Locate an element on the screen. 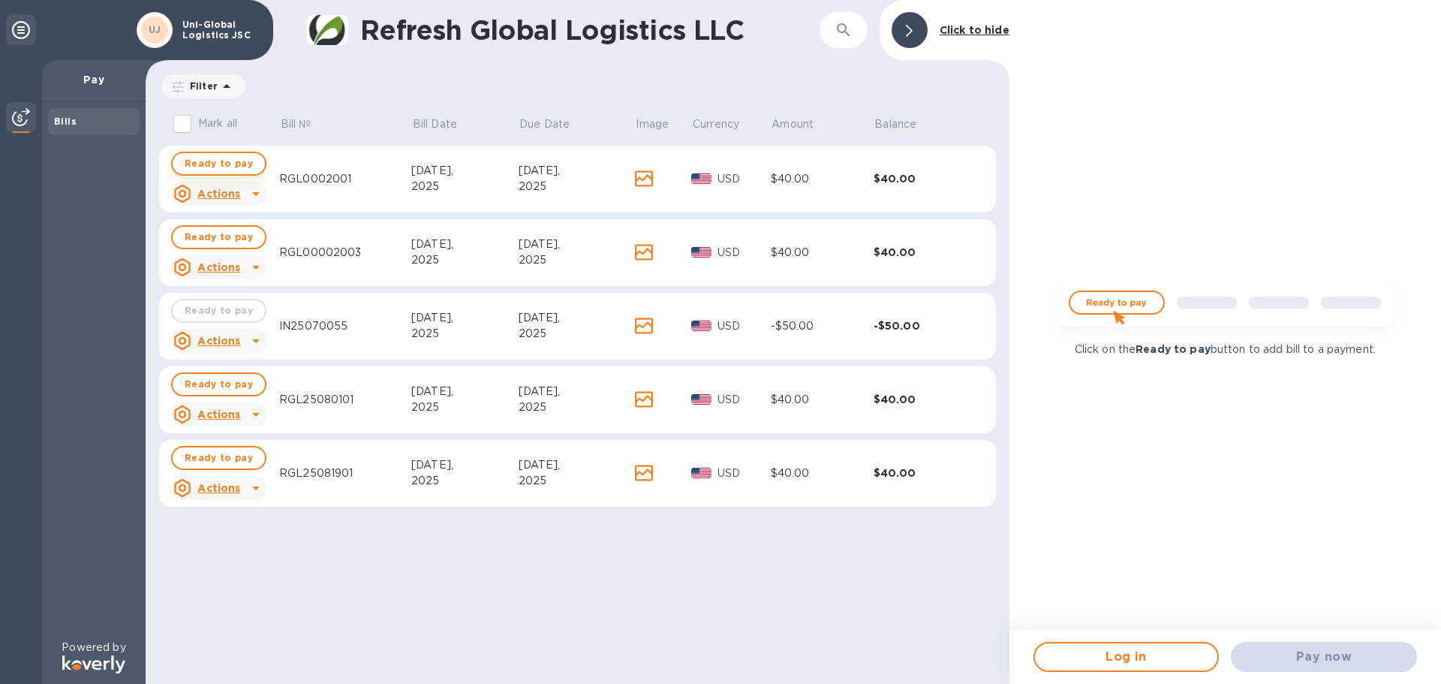 The height and width of the screenshot is (684, 1441). img: Logo is located at coordinates (94, 664).